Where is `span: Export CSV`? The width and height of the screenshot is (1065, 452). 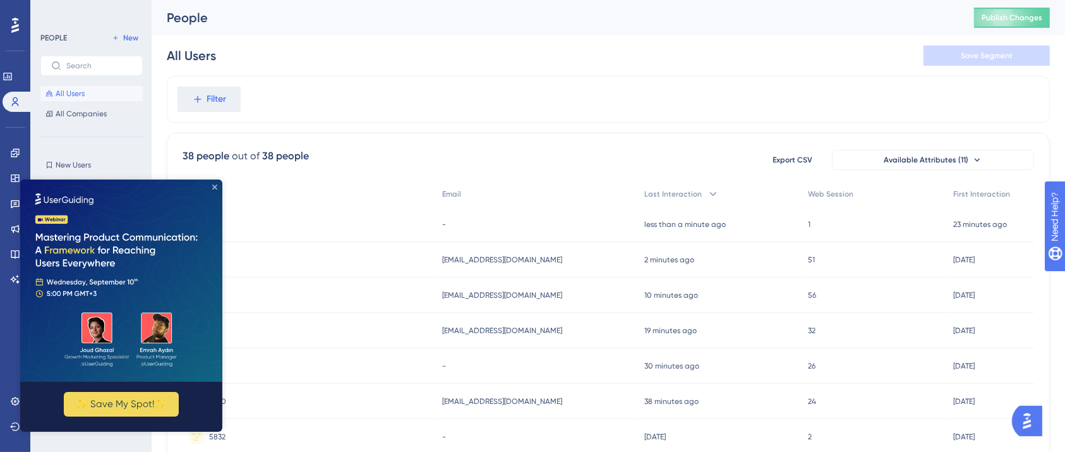 span: Export CSV is located at coordinates (793, 160).